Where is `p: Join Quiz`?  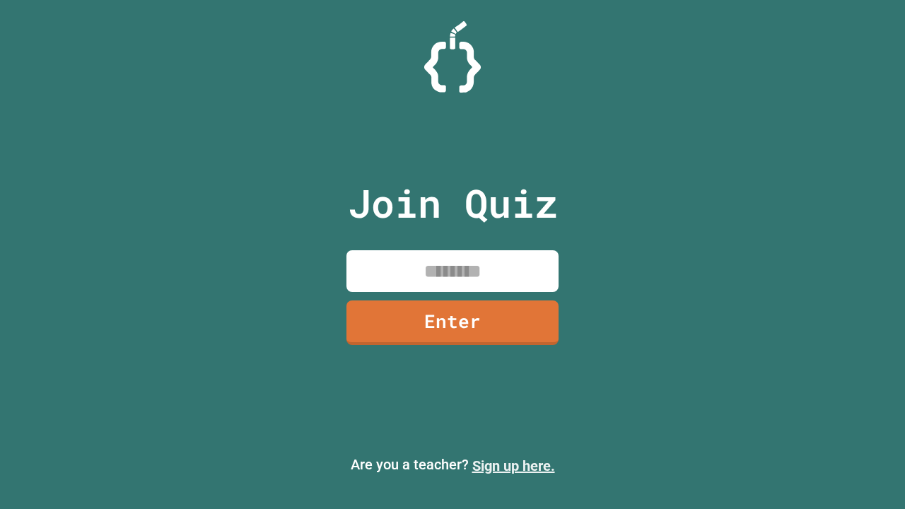 p: Join Quiz is located at coordinates (453, 203).